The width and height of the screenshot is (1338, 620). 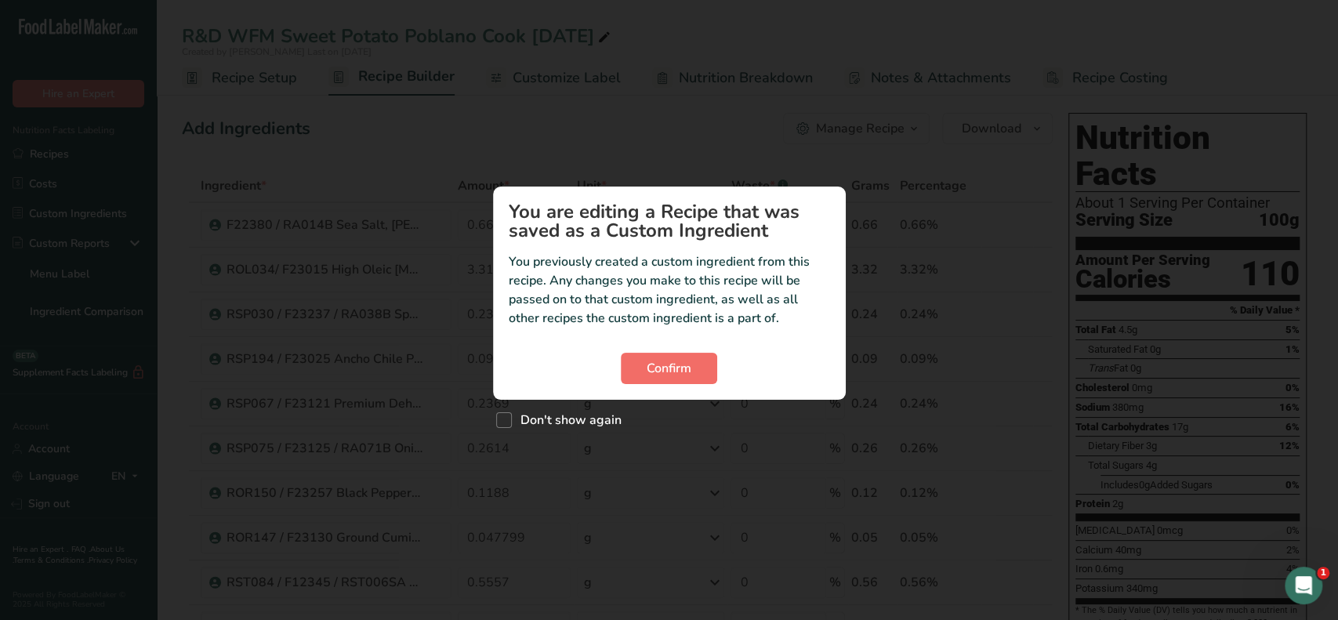 What do you see at coordinates (567, 420) in the screenshot?
I see `span: Don't show again` at bounding box center [567, 420].